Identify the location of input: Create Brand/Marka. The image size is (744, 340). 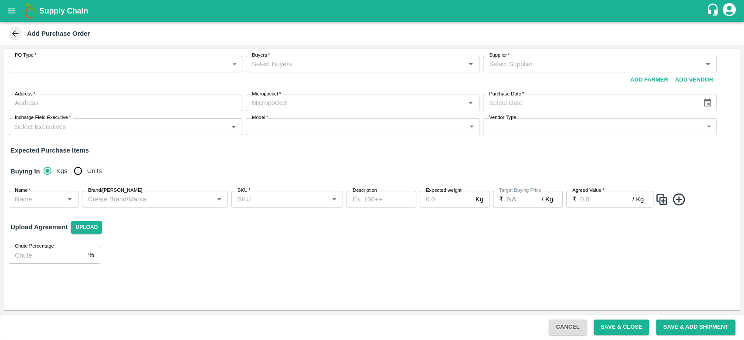
(148, 199).